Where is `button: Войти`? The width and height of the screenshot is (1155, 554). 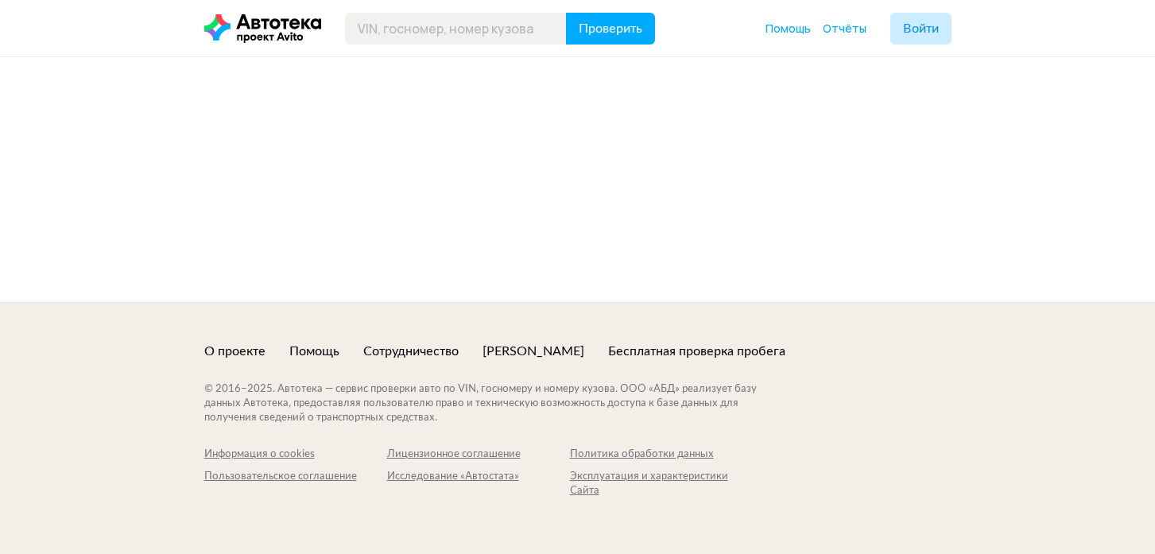
button: Войти is located at coordinates (921, 29).